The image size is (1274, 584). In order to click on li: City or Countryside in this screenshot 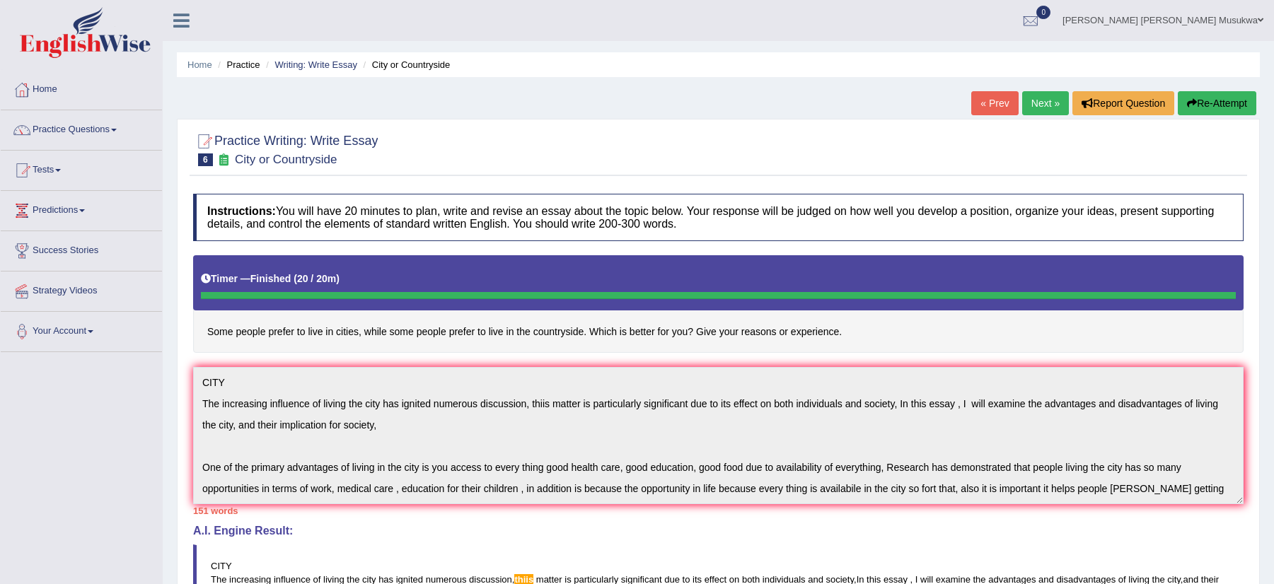, I will do `click(405, 64)`.